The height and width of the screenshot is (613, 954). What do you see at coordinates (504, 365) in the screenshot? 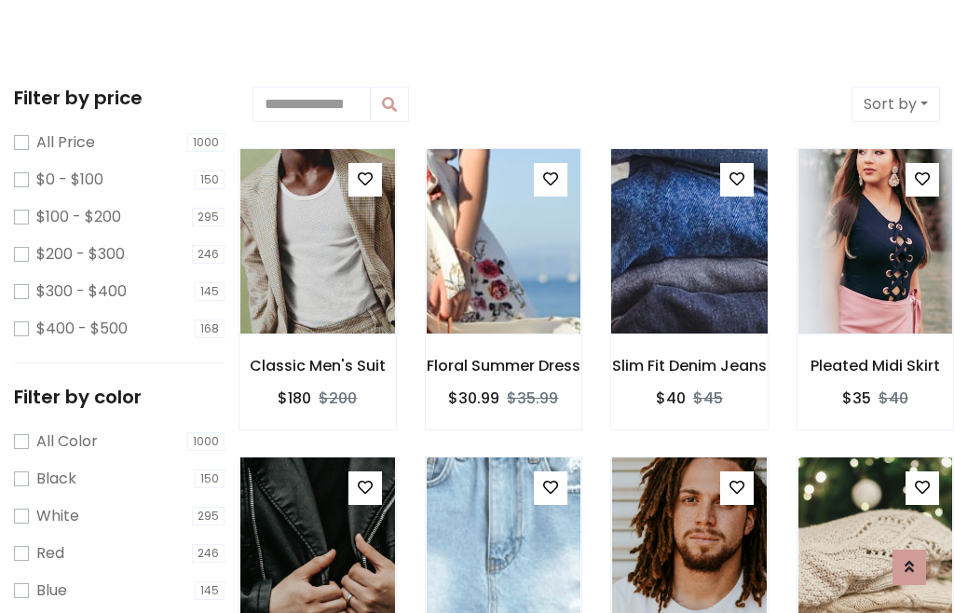
I see `h6: Floral Summer Dress` at bounding box center [504, 365].